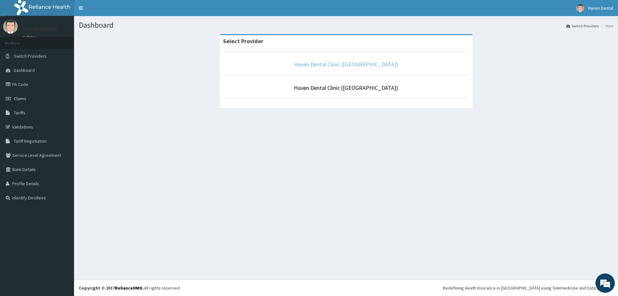  Describe the element at coordinates (30, 56) in the screenshot. I see `span: Switch Providers` at that location.